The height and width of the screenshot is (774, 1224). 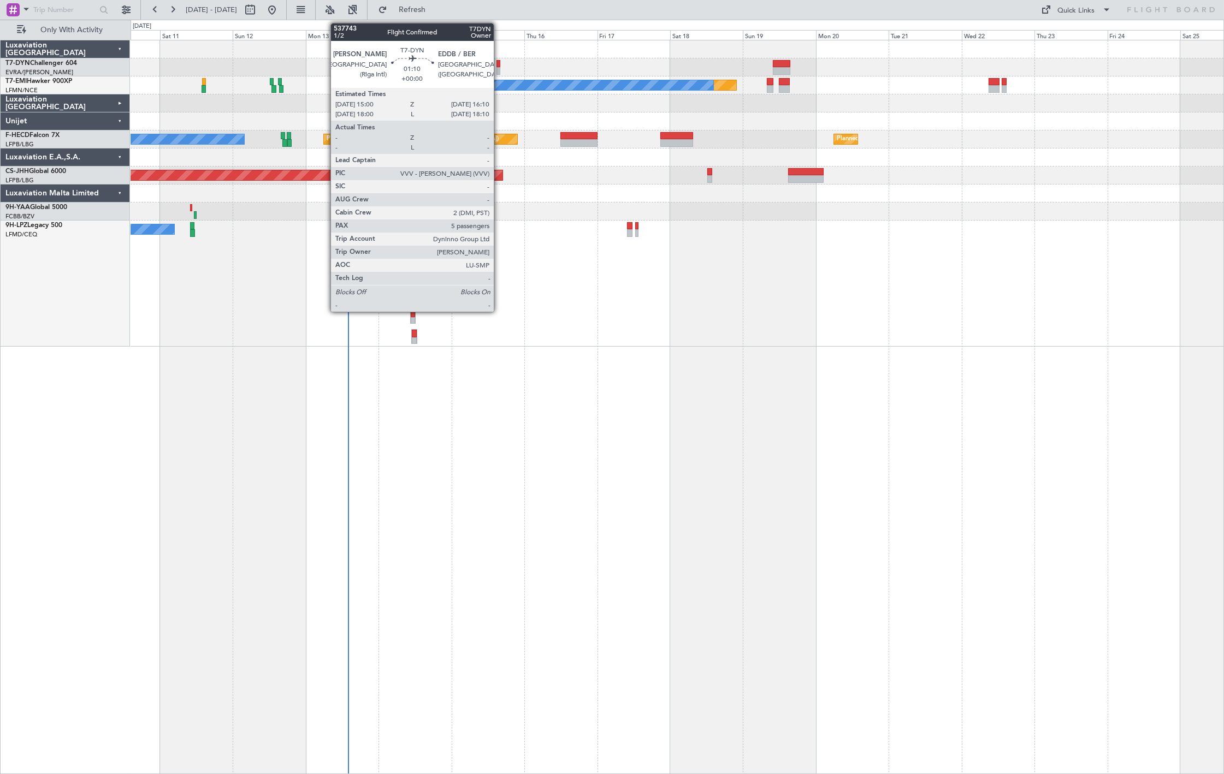 What do you see at coordinates (406, 10) in the screenshot?
I see `button: Refresh` at bounding box center [406, 10].